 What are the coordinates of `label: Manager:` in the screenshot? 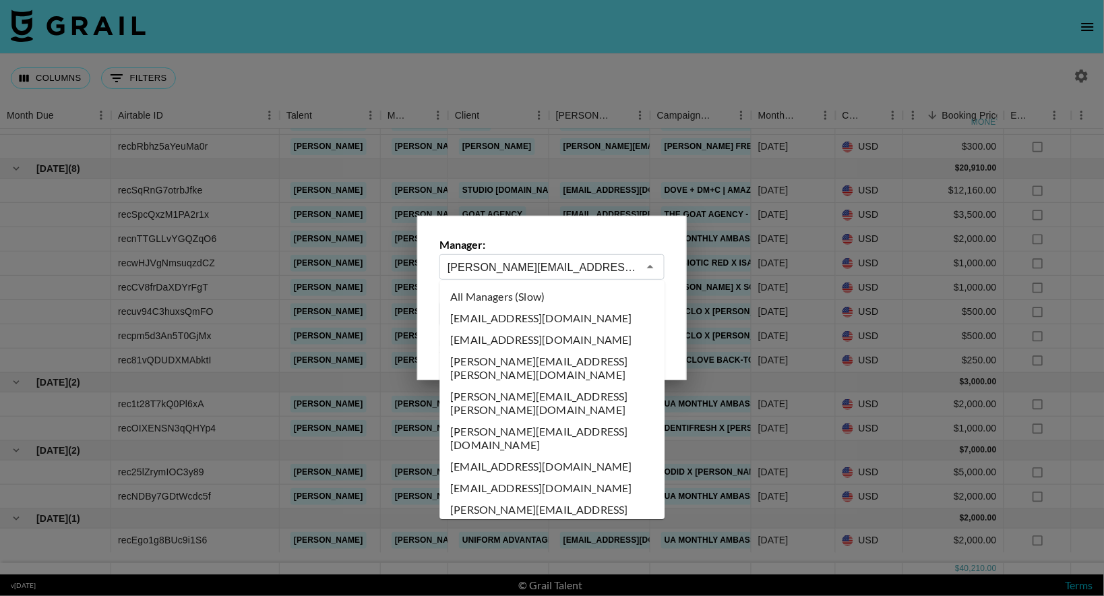 It's located at (552, 245).